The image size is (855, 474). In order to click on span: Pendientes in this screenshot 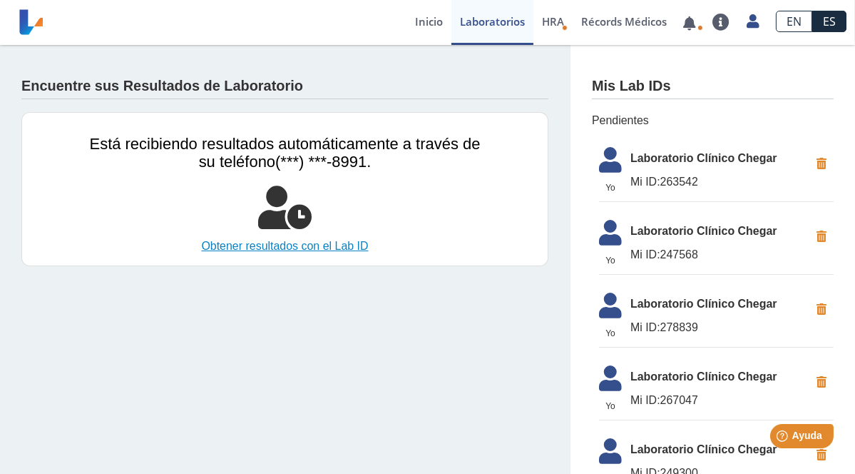, I will do `click(713, 121)`.